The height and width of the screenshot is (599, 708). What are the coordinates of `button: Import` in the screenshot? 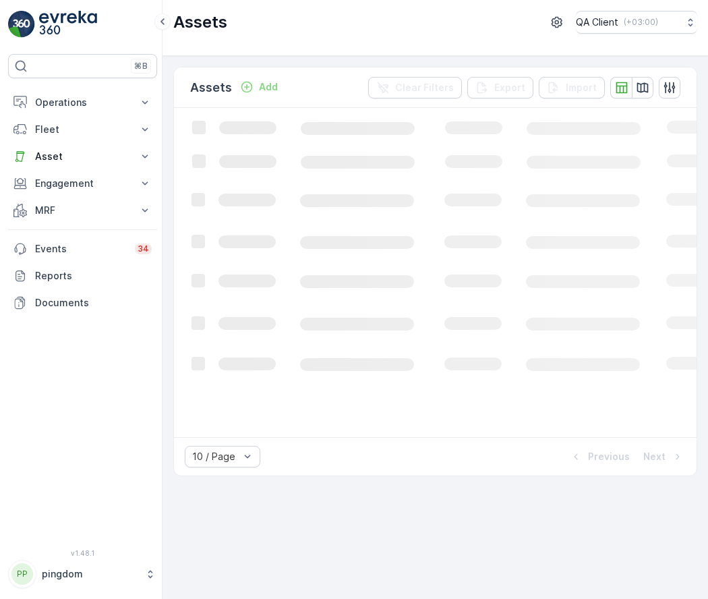 It's located at (572, 88).